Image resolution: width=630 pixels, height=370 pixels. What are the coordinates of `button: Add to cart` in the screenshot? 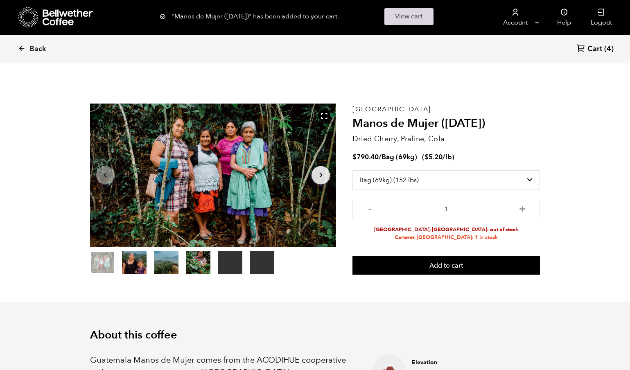 It's located at (446, 265).